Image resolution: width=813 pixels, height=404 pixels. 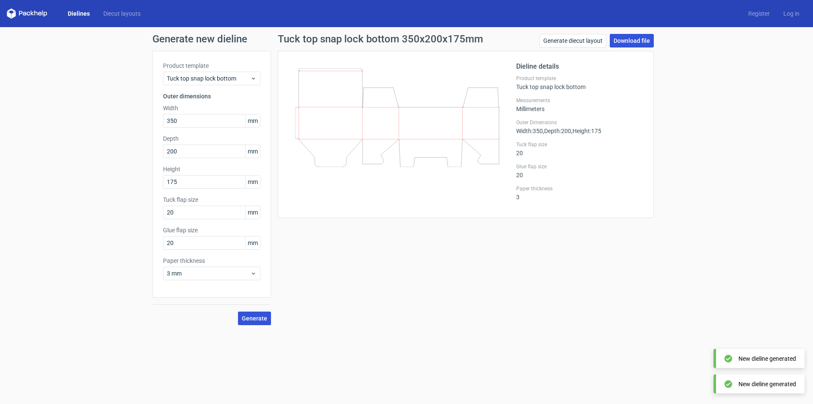 What do you see at coordinates (255, 318) in the screenshot?
I see `button: Generate` at bounding box center [255, 318].